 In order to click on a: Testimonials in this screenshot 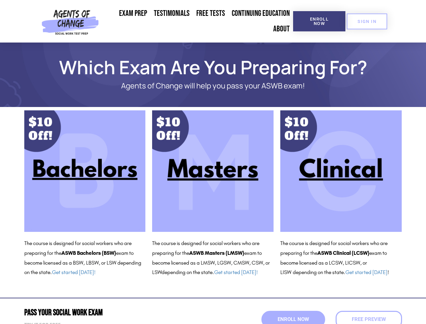, I will do `click(172, 14)`.